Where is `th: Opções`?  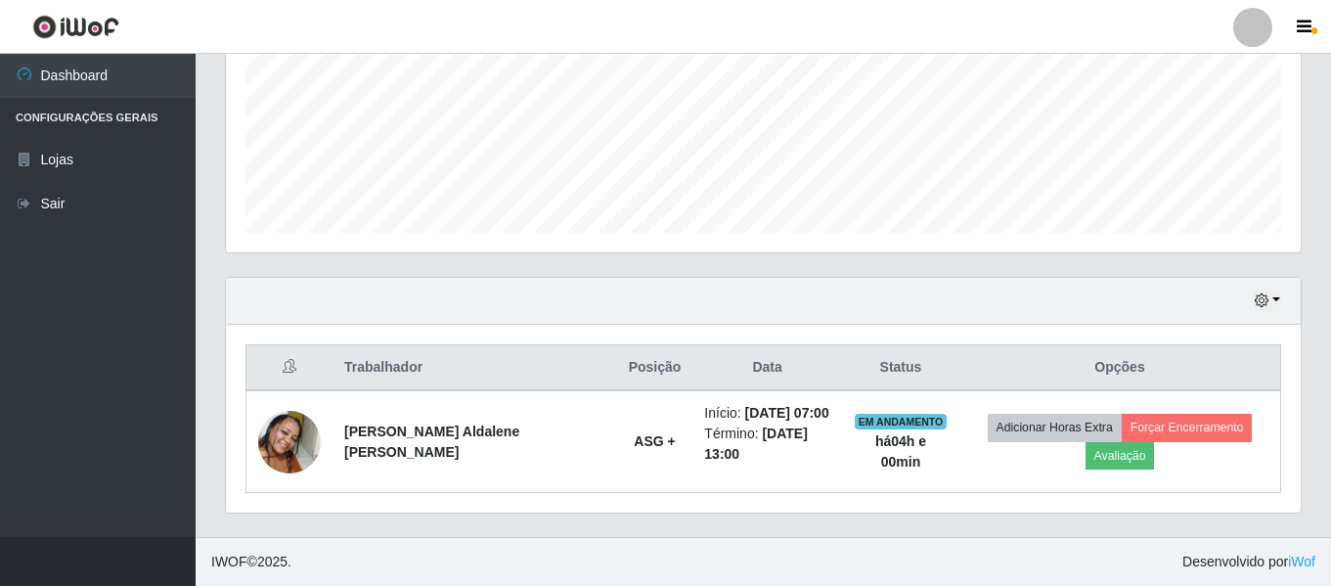
th: Opções is located at coordinates (1120, 368).